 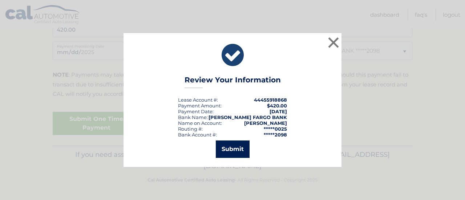 What do you see at coordinates (198, 100) in the screenshot?
I see `div: Lease Account #:` at bounding box center [198, 100].